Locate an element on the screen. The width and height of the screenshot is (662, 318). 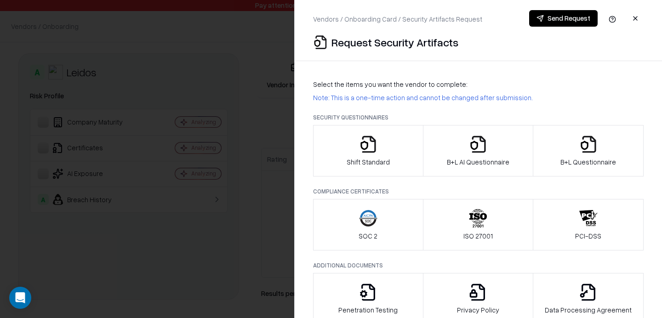
p: B+L Questionnaire is located at coordinates (588, 162).